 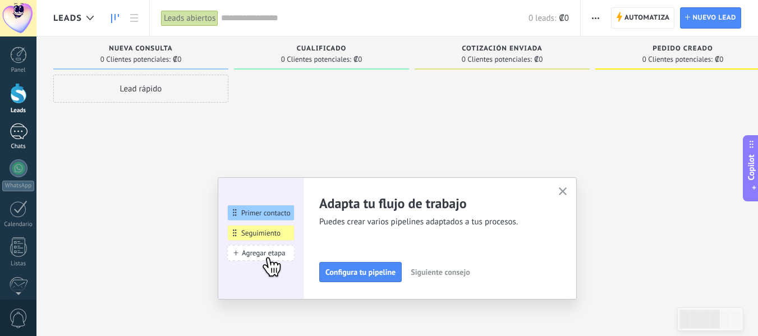 What do you see at coordinates (141, 49) in the screenshot?
I see `div: Nueva consulta` at bounding box center [141, 49].